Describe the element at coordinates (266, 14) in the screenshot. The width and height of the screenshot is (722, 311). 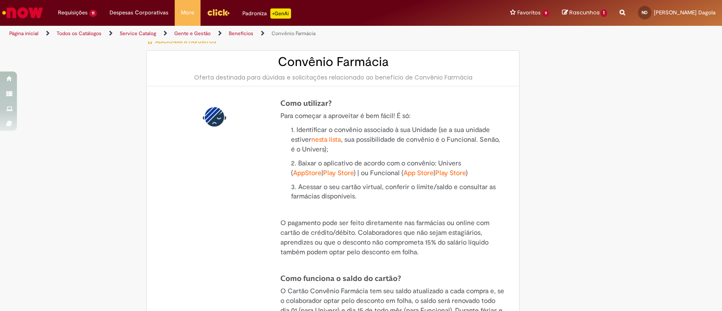
I see `div: Padroniza` at that location.